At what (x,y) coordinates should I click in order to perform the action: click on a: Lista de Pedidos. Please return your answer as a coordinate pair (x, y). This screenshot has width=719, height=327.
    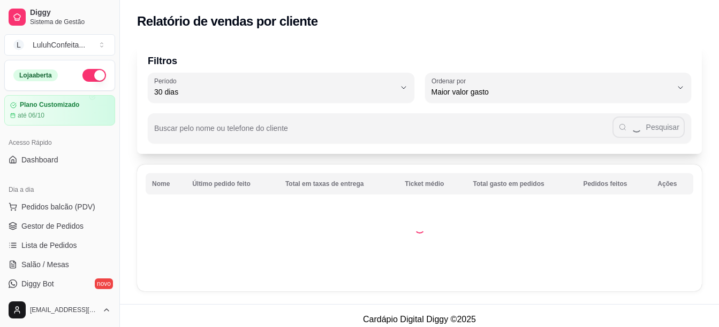
    Looking at the image, I should click on (59, 246).